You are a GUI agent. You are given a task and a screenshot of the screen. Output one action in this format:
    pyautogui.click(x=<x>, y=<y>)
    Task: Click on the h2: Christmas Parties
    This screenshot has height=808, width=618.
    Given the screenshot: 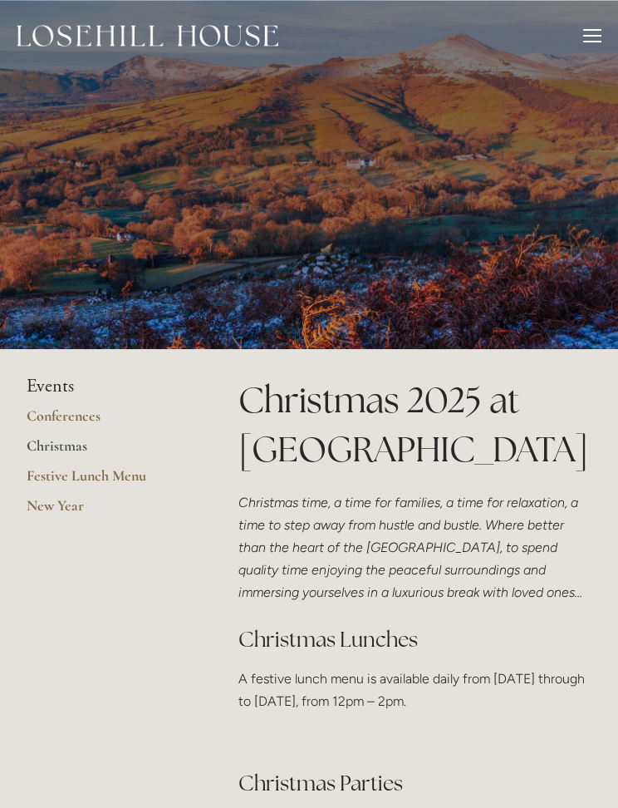 What is the action you would take?
    pyautogui.click(x=415, y=783)
    